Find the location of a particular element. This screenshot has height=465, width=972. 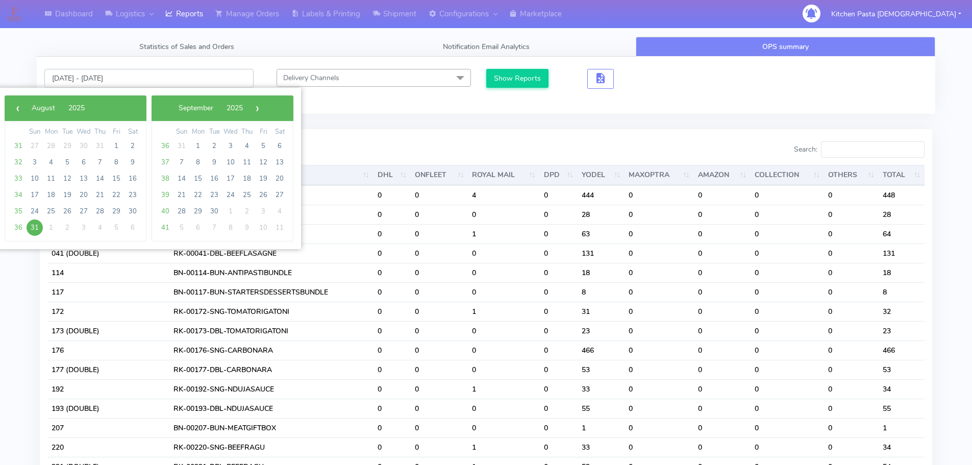

span: 29 is located at coordinates (67, 146).